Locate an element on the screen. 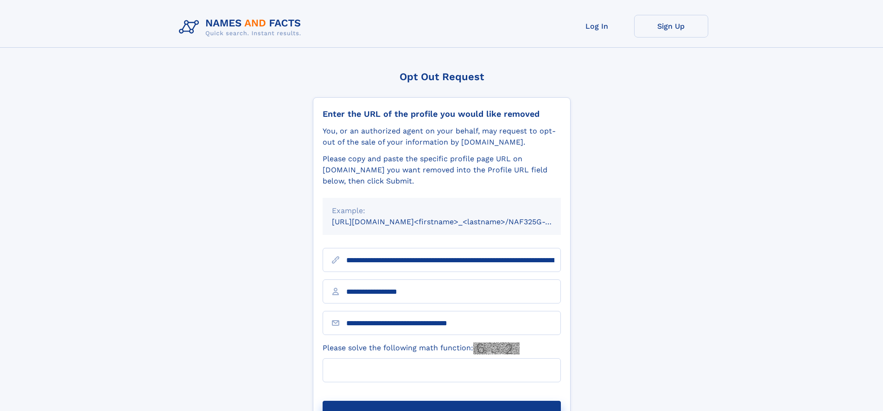 The image size is (883, 411). img: Logo Names and Facts is located at coordinates (242, 27).